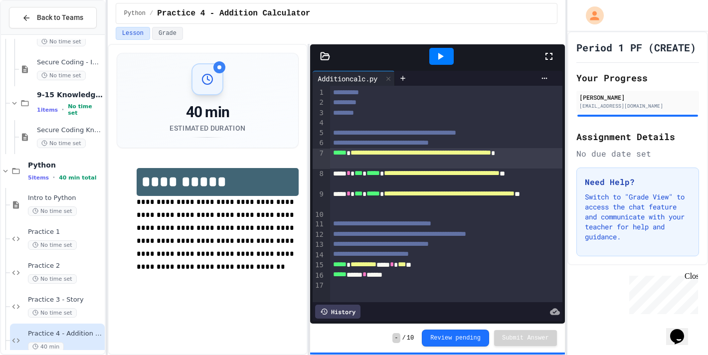  Describe the element at coordinates (319, 215) in the screenshot. I see `div: 10` at that location.